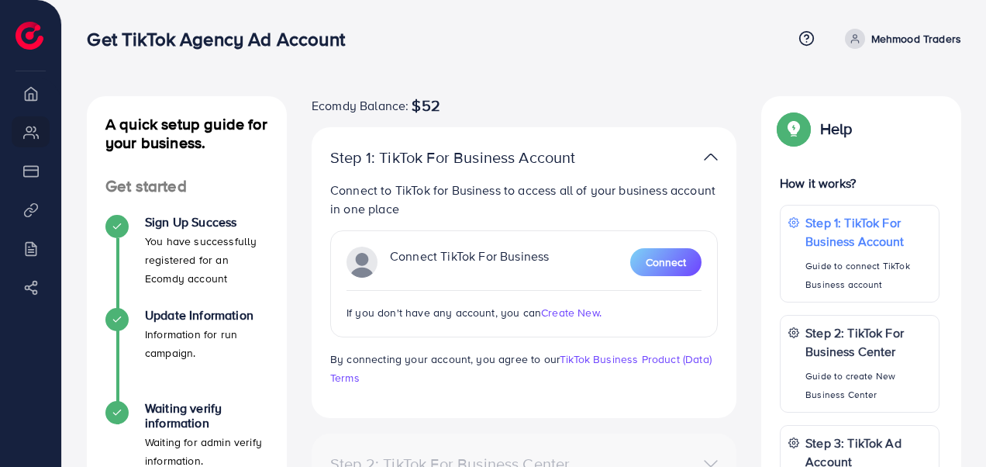 This screenshot has width=986, height=467. I want to click on a: logo, so click(29, 36).